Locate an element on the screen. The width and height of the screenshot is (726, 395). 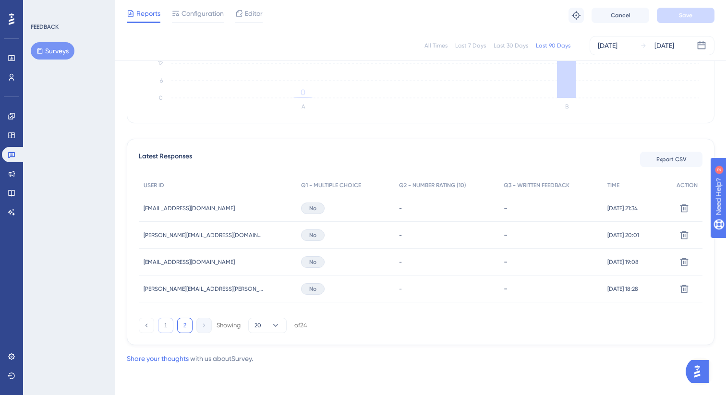
button: 1 is located at coordinates (166, 326).